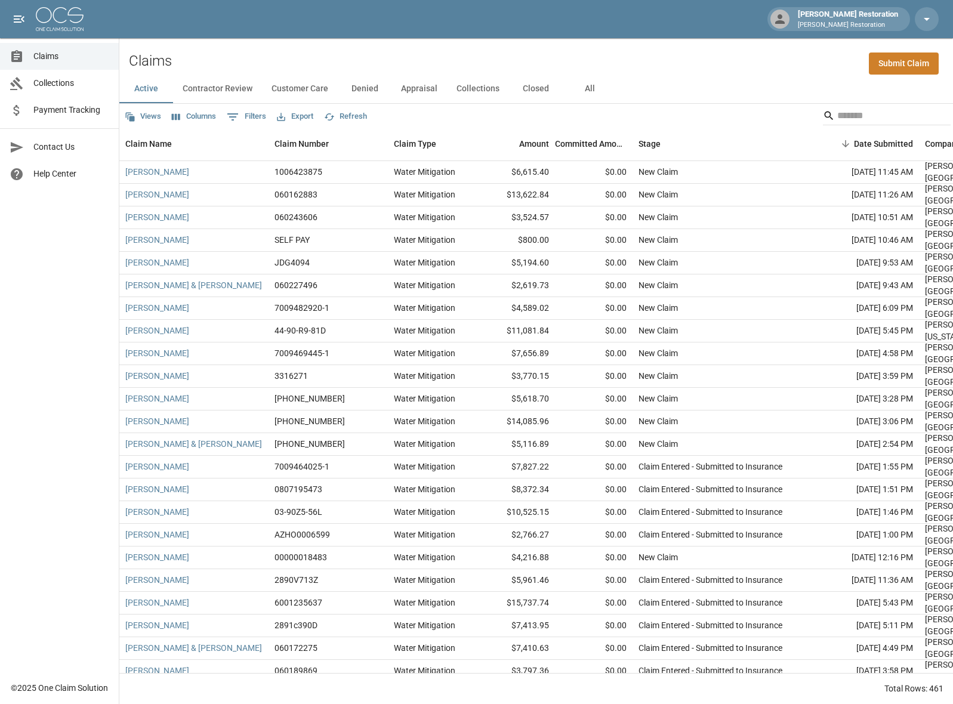  What do you see at coordinates (516, 218) in the screenshot?
I see `div: $3,524.57` at bounding box center [516, 218].